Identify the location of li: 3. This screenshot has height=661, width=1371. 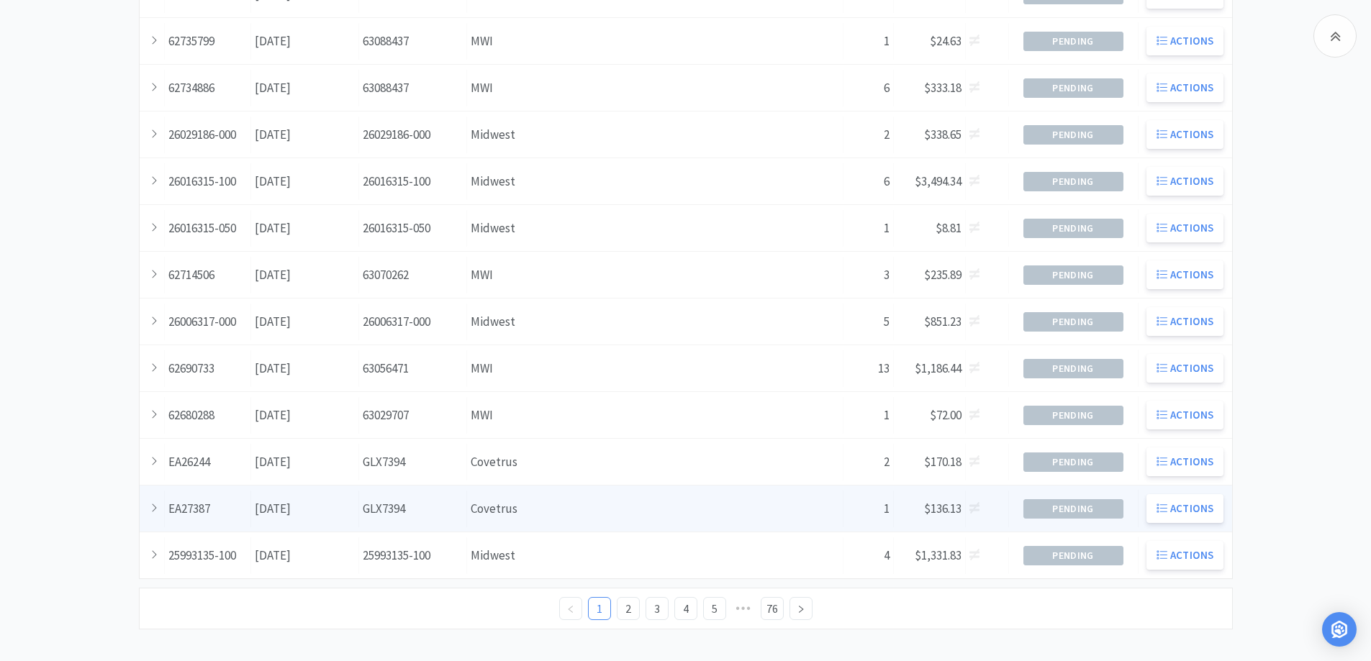
(657, 609).